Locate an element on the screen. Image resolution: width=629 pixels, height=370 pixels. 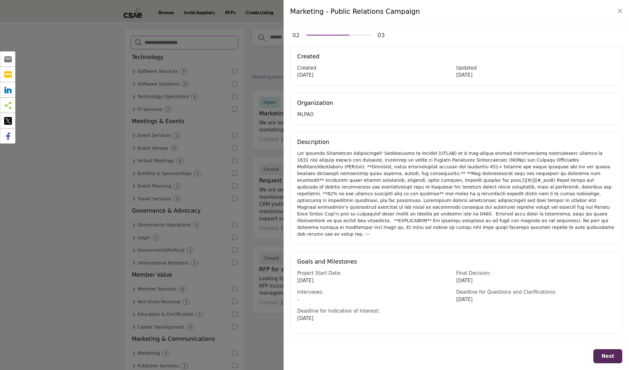
h5: Goals and Milestones is located at coordinates (456, 262).